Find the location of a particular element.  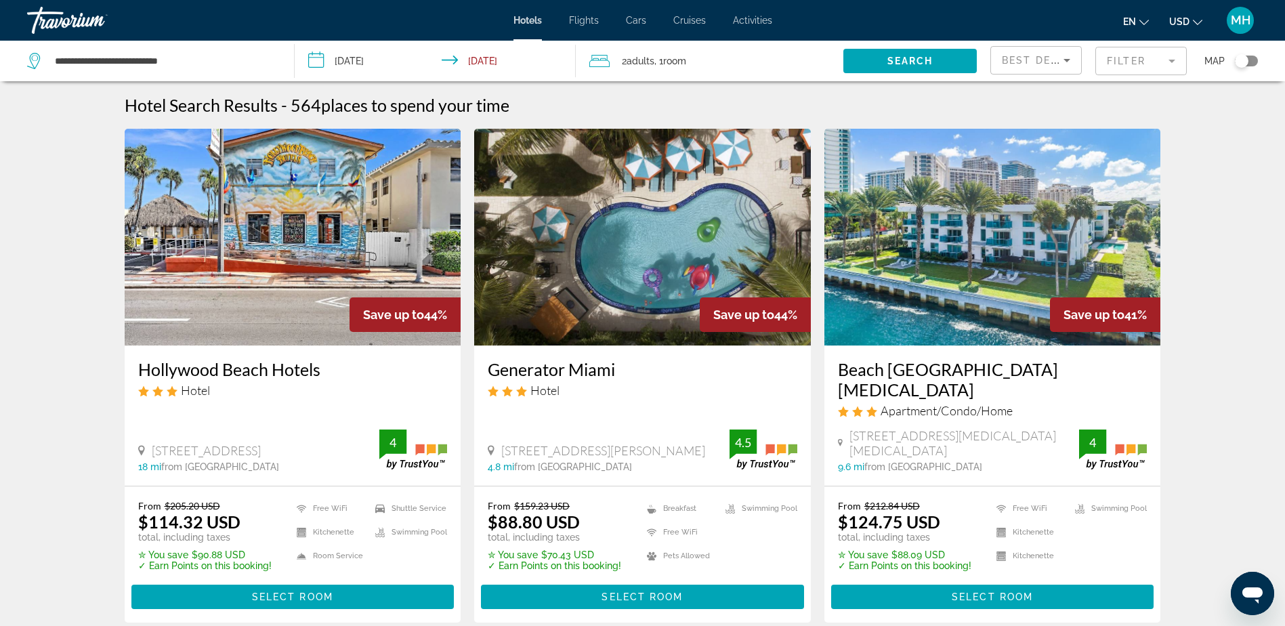

ins: $114.32 USD is located at coordinates (189, 521).